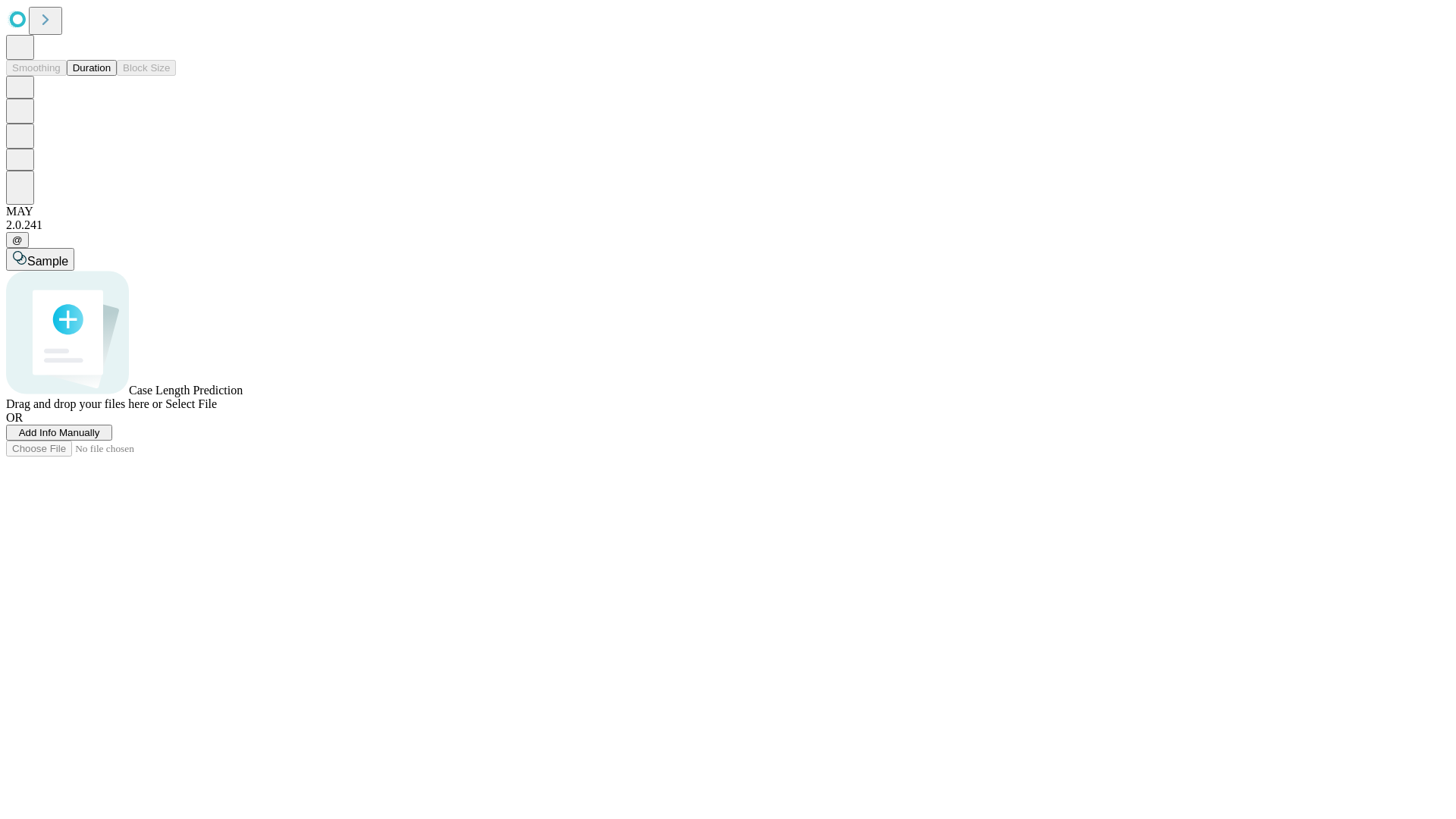 The width and height of the screenshot is (1456, 819). What do you see at coordinates (728, 225) in the screenshot?
I see `div: 2.0.241` at bounding box center [728, 225].